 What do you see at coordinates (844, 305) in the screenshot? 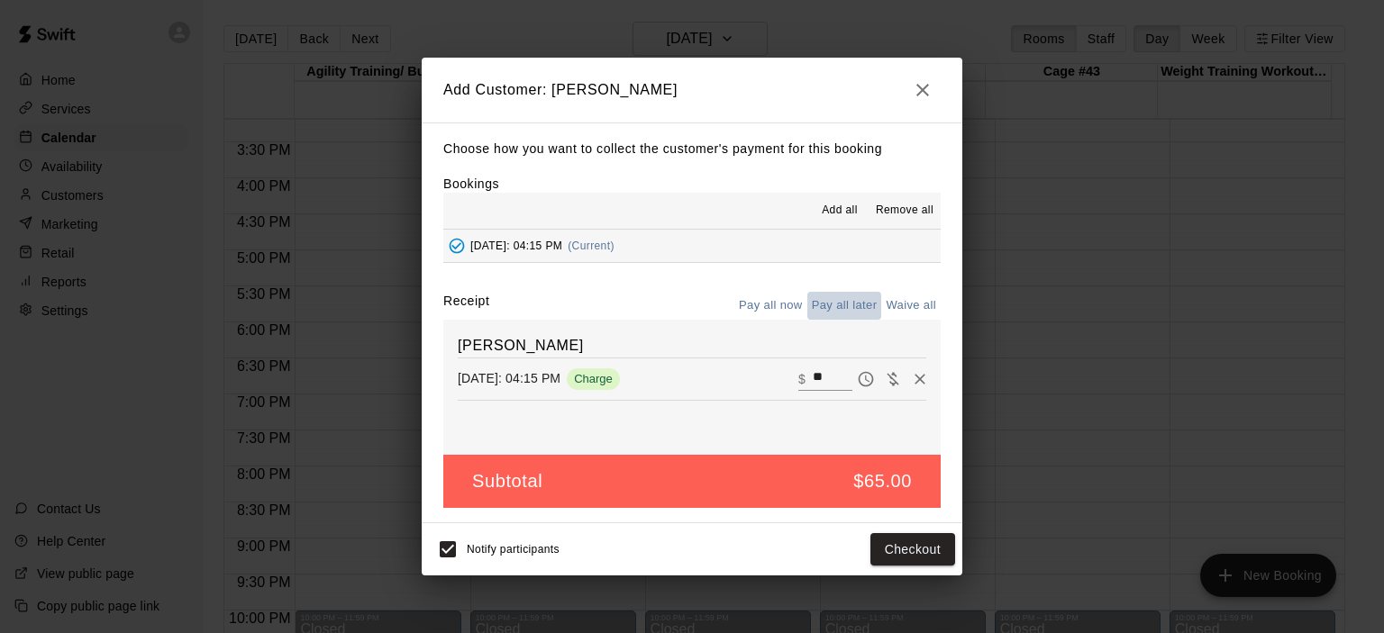
I see `button: Pay all later` at bounding box center [844, 305].